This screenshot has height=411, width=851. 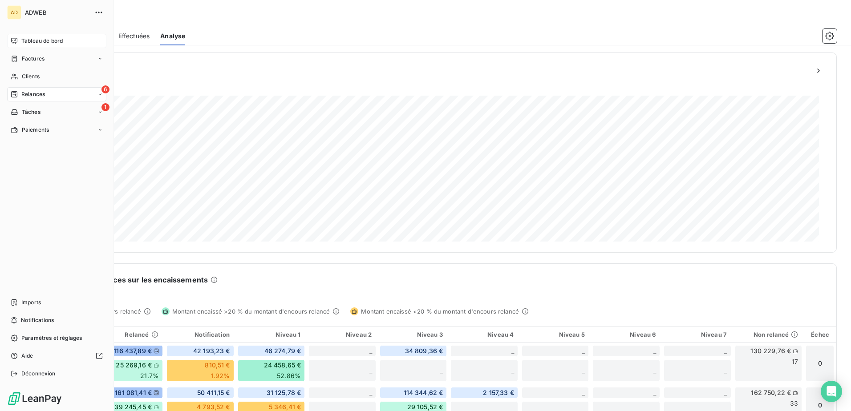 I want to click on div: 0, so click(x=820, y=364).